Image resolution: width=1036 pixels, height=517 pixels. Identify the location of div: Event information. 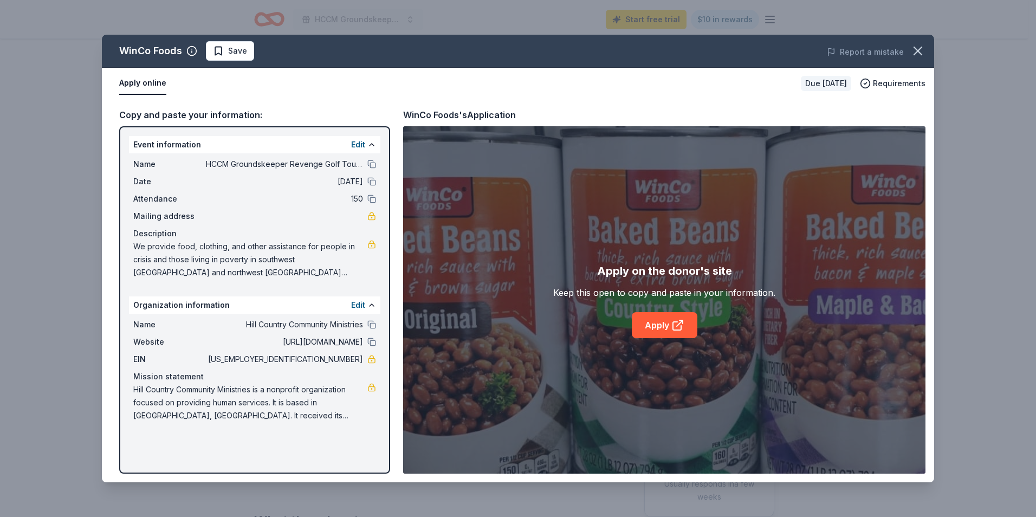
(255, 145).